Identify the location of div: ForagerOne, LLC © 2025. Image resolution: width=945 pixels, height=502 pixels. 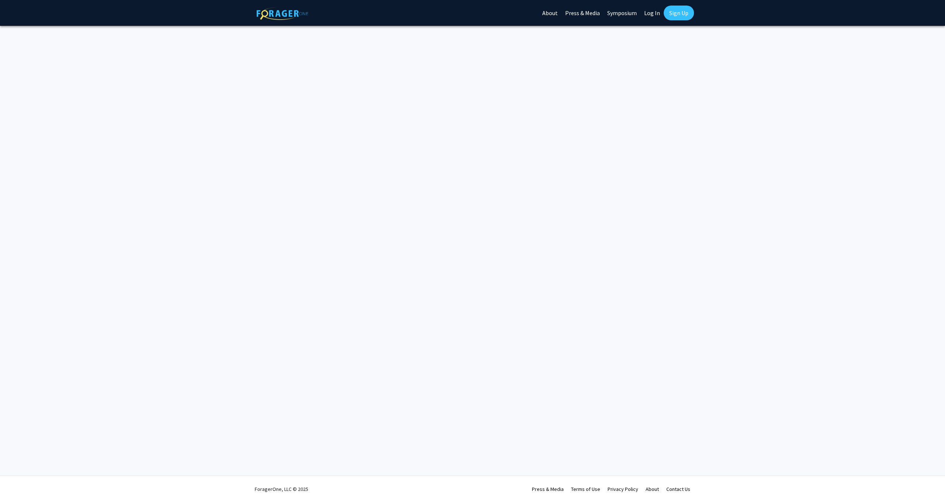
(281, 489).